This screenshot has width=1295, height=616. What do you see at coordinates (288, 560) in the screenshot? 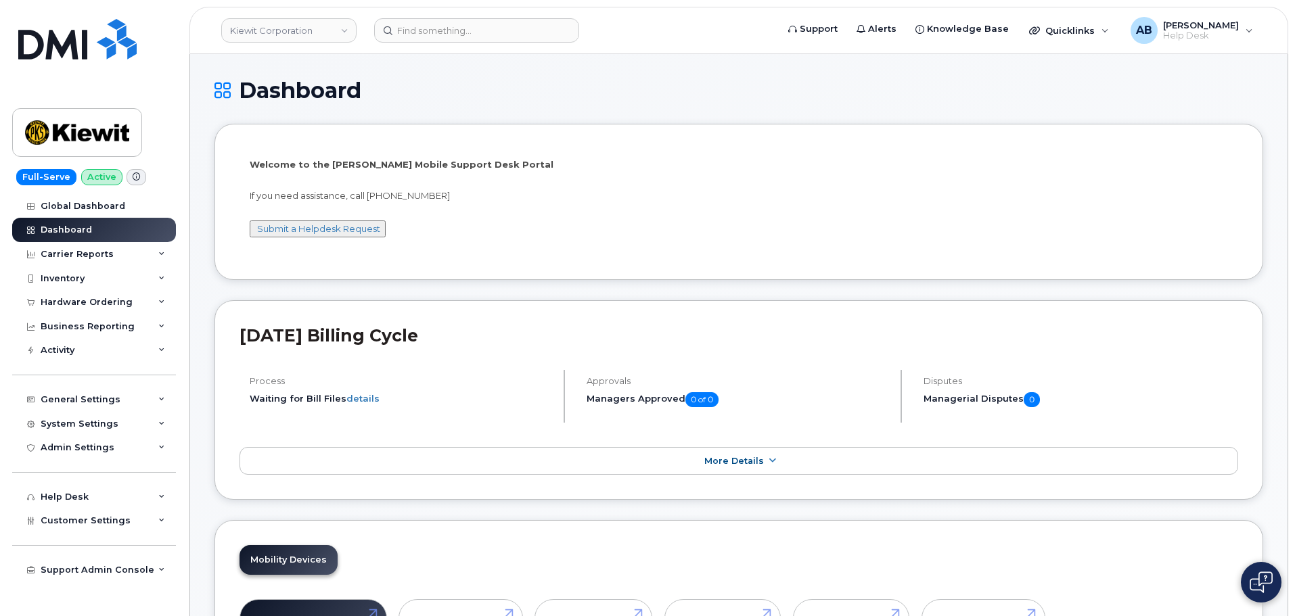
I see `a: Mobility Devices` at bounding box center [288, 560].